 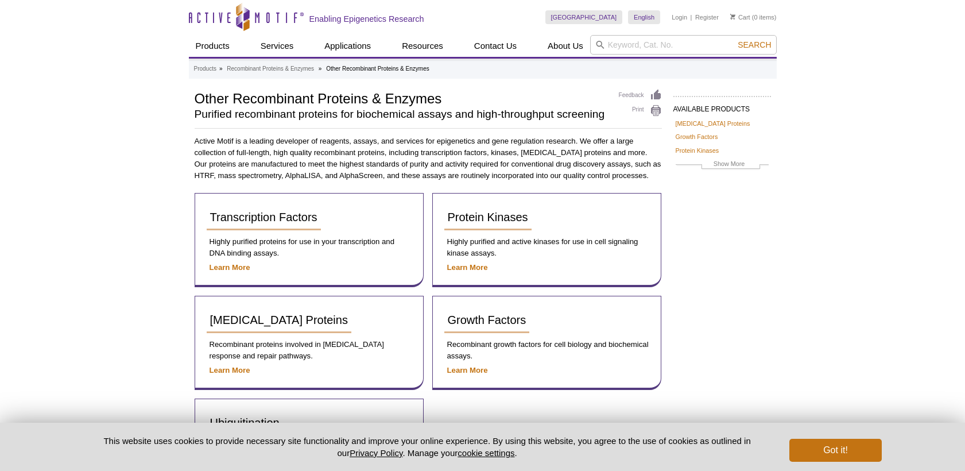 What do you see at coordinates (428, 158) in the screenshot?
I see `p: Active Motif is a leading developer of reagents, assays, and services for epigenetics and gene re...` at bounding box center [428, 158].